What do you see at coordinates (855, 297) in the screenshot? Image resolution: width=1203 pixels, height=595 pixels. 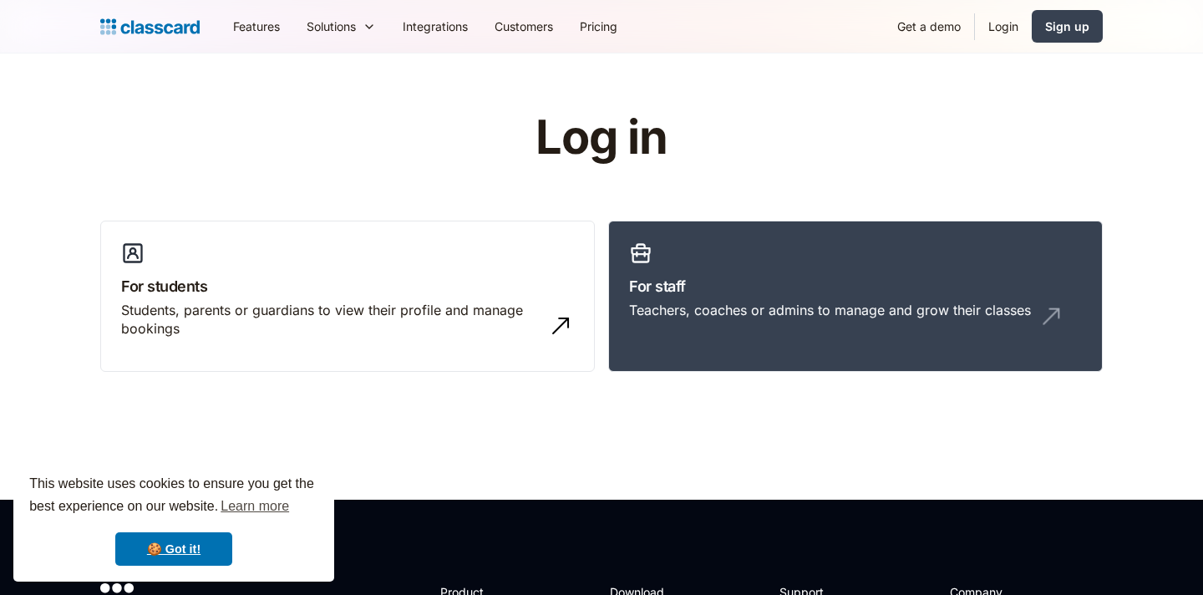 I see `a: For staffTeachers, coaches or admins to manage and grow their classes` at bounding box center [855, 297].